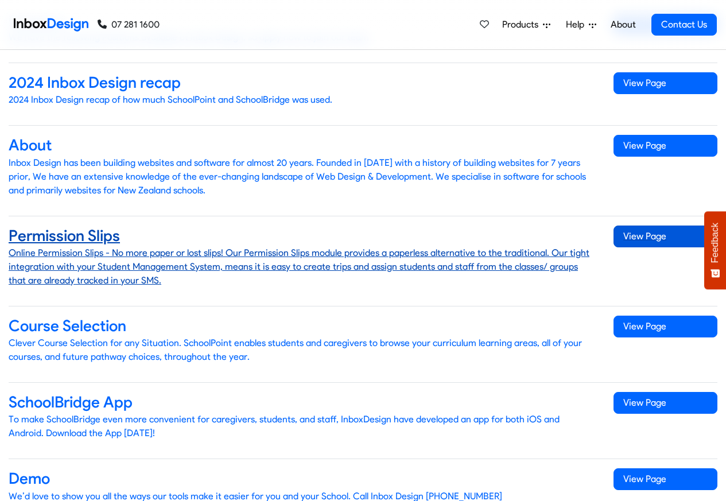  I want to click on a: Products, so click(526, 25).